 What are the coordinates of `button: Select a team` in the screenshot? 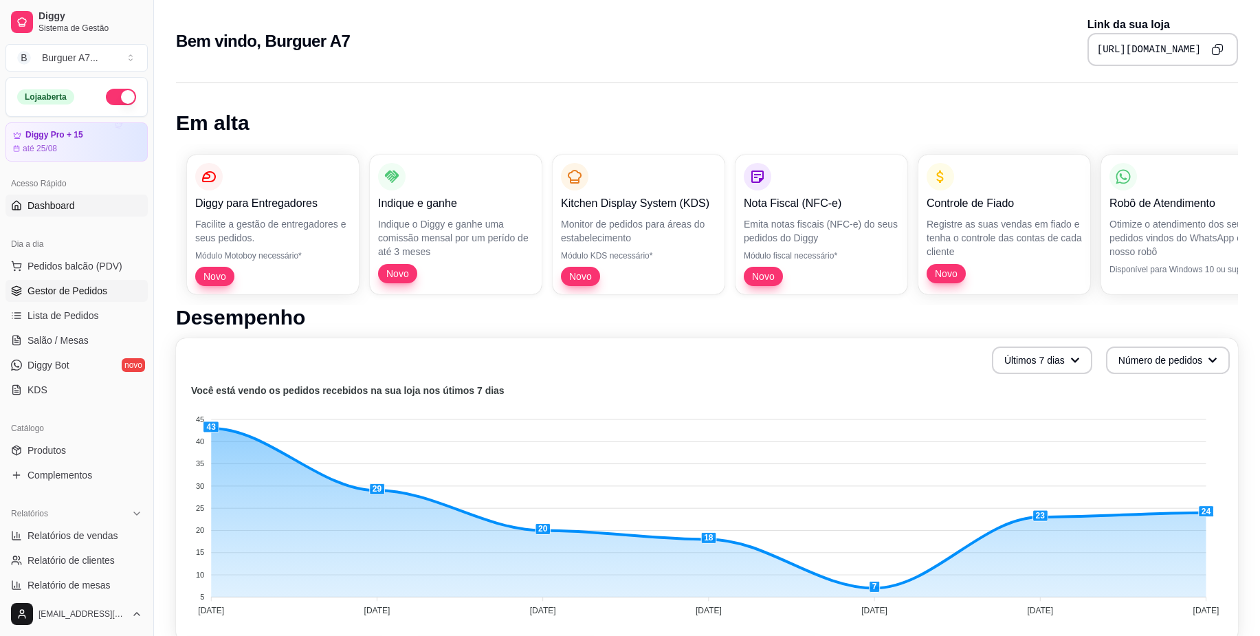 It's located at (76, 58).